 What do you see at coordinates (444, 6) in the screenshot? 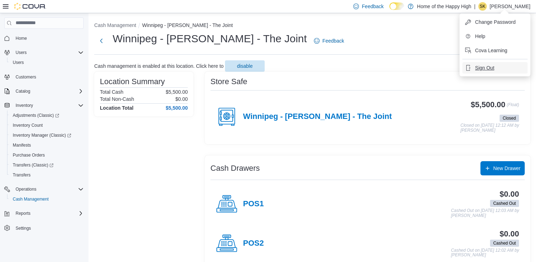
I see `p: Home of the Happy High` at bounding box center [444, 6].